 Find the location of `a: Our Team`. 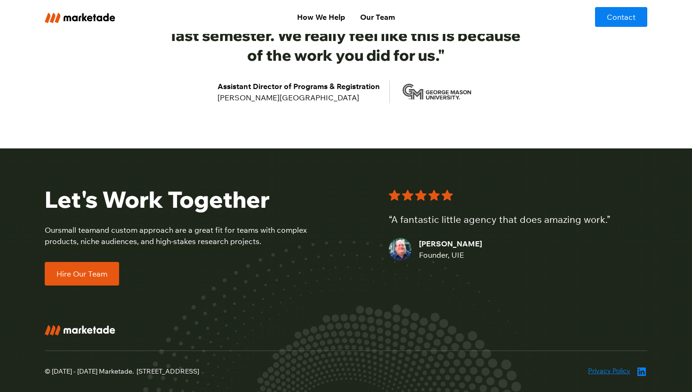

a: Our Team is located at coordinates (378, 17).